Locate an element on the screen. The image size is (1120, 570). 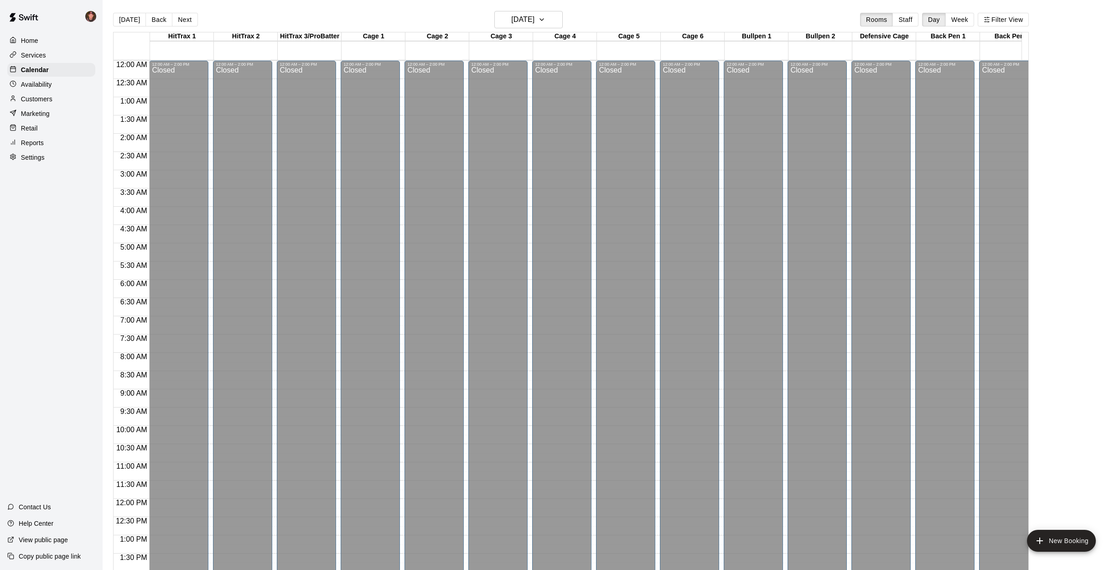
span: 12:00 AM is located at coordinates (132, 64).